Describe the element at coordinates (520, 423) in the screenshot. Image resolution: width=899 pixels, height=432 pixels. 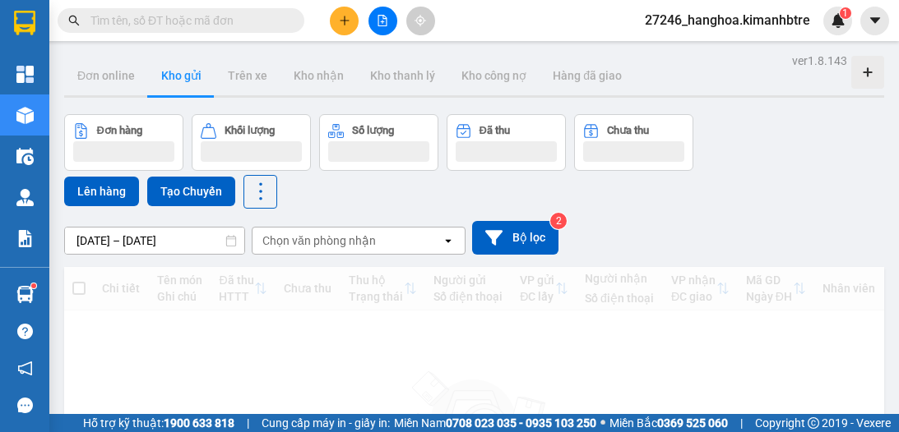
I see `strong: 0708 023 035 - 0935 103 250` at that location.